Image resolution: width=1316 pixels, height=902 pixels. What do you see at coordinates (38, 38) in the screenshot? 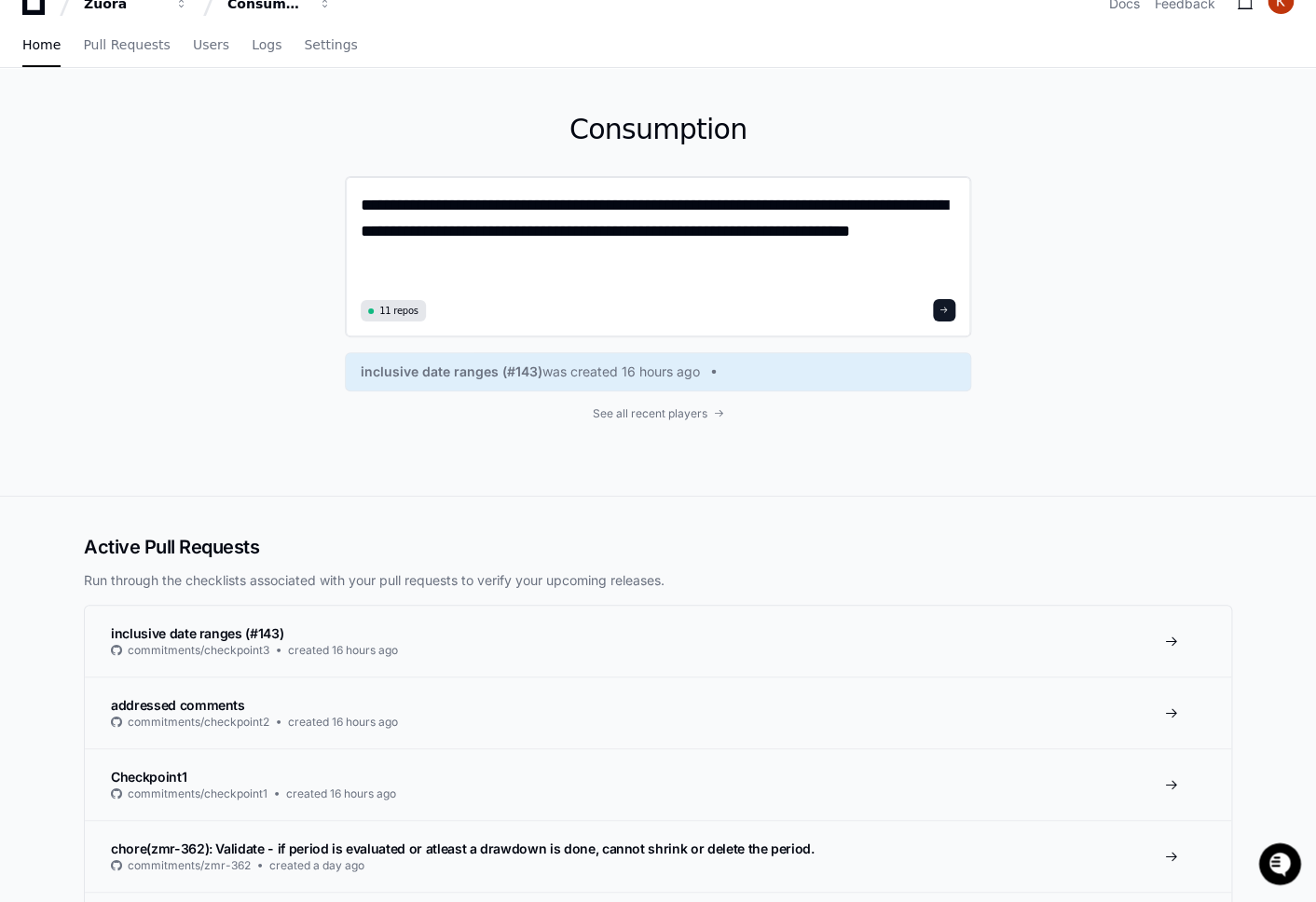
I see `img: PlayerZero` at bounding box center [38, 38].